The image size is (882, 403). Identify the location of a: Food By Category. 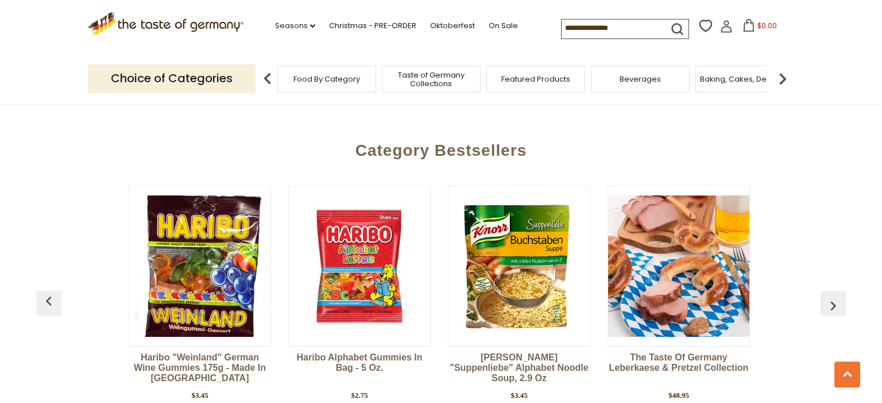
(327, 79).